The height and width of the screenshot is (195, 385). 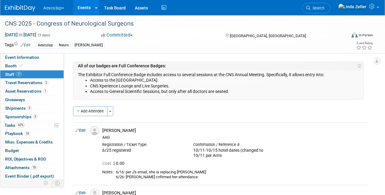 What do you see at coordinates (32, 66) in the screenshot?
I see `a: Booth` at bounding box center [32, 66].